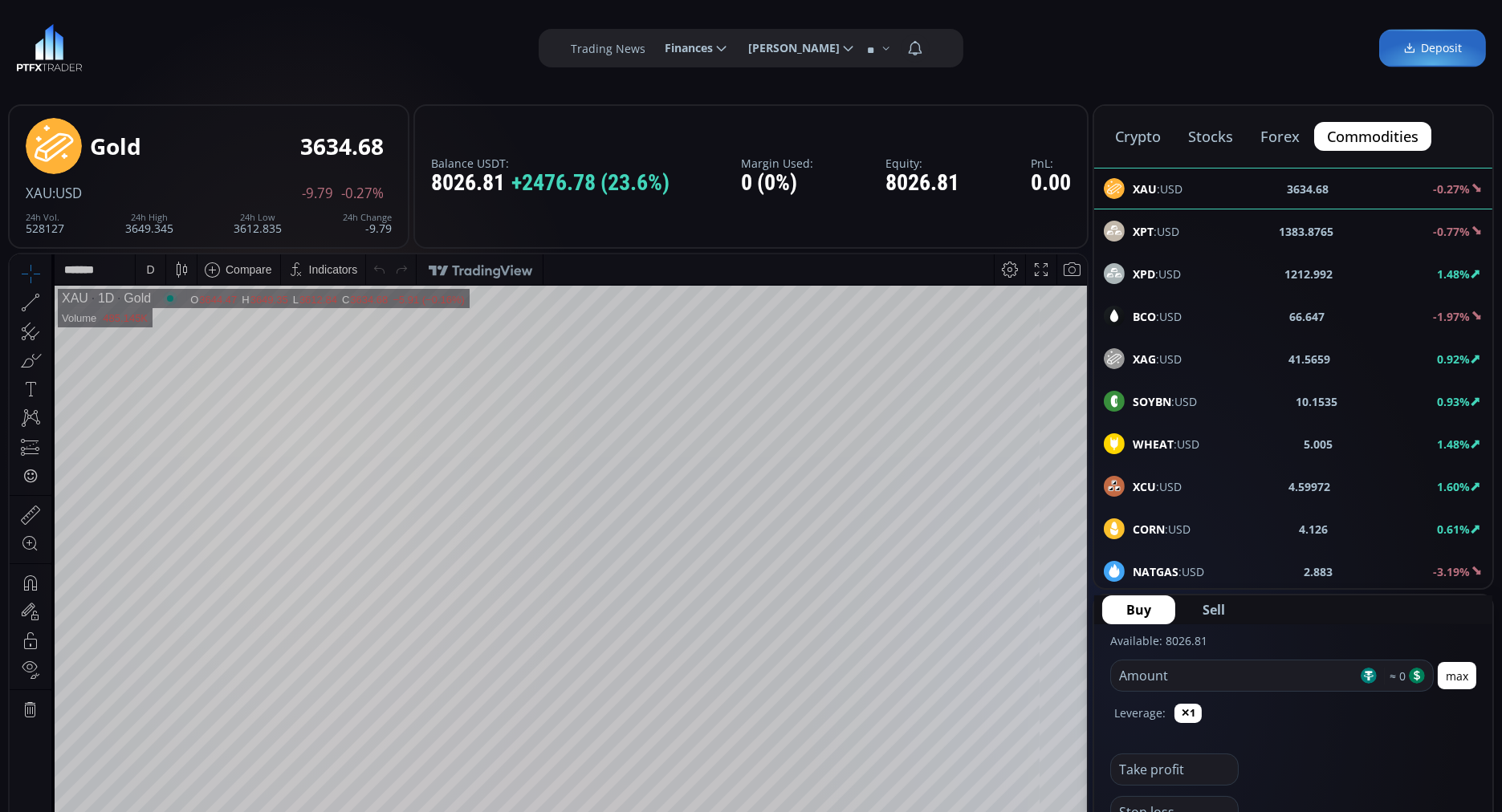  Describe the element at coordinates (1144, 359) in the screenshot. I see `b: XAG` at that location.